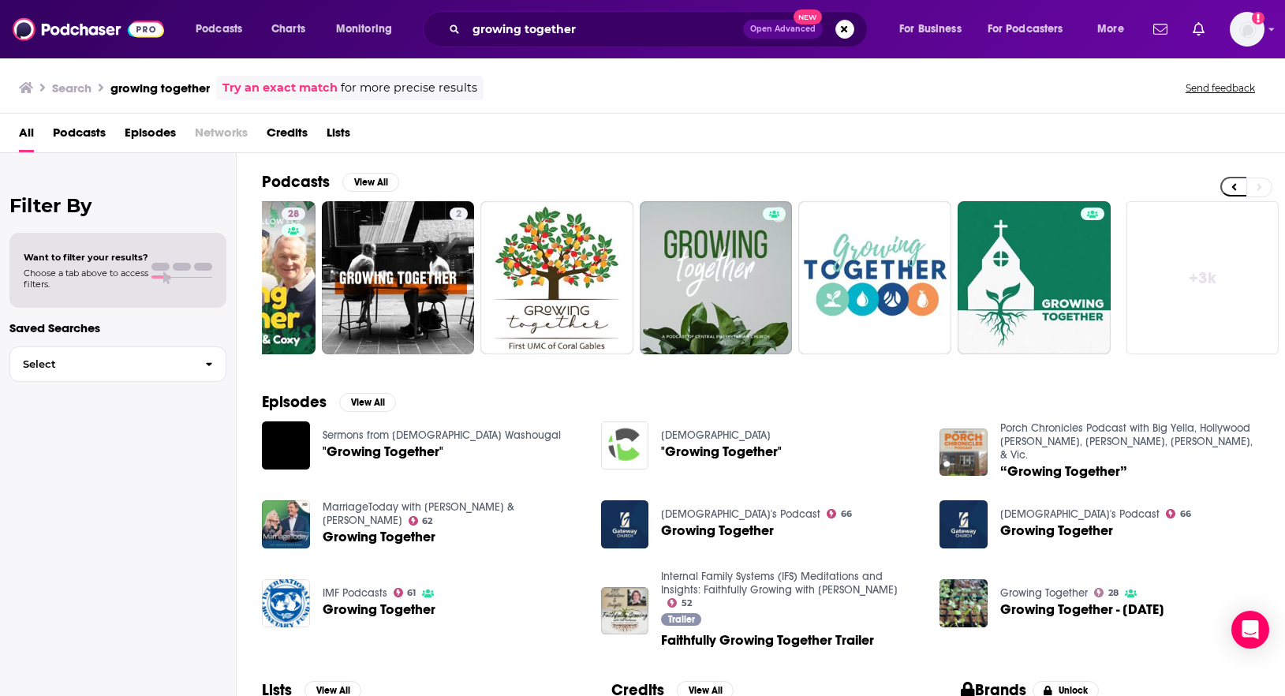  What do you see at coordinates (117, 364) in the screenshot?
I see `button: Select` at bounding box center [117, 364].